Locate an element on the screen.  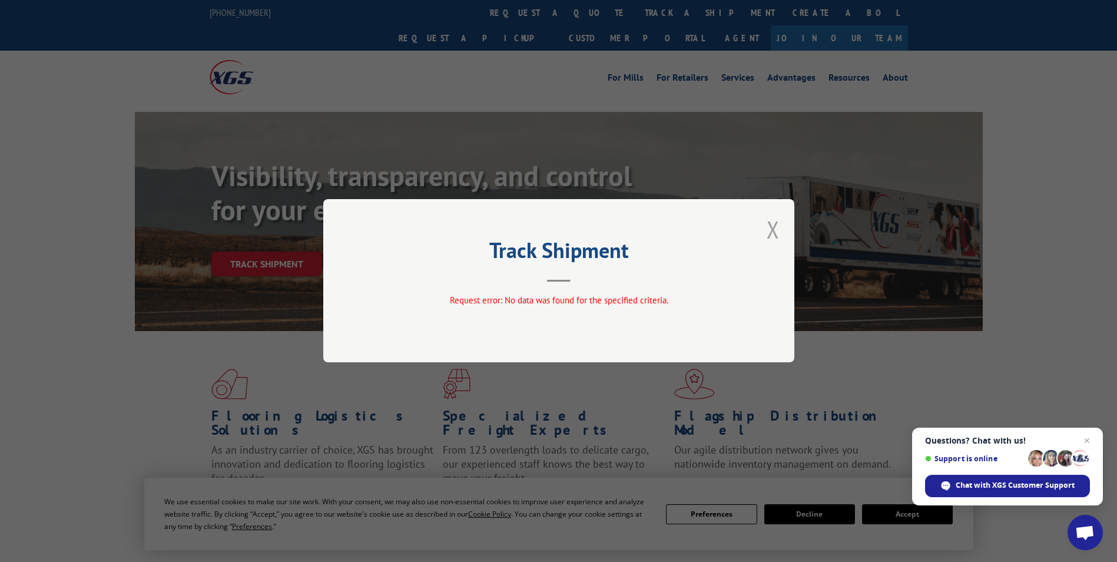
div: Chat with XGS Customer Support is located at coordinates (1007, 486).